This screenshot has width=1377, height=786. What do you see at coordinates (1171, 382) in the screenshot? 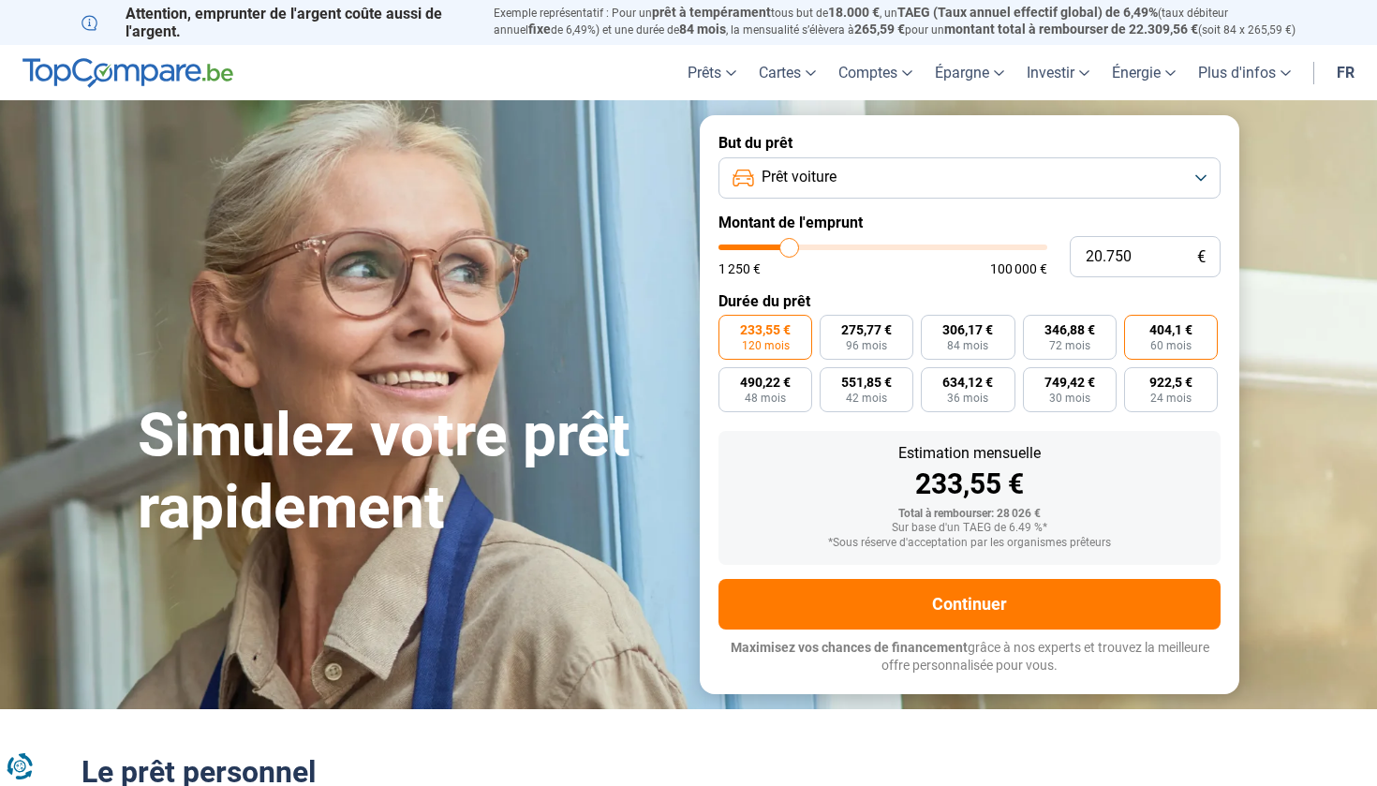
I see `span: 922,5 €` at bounding box center [1171, 382].